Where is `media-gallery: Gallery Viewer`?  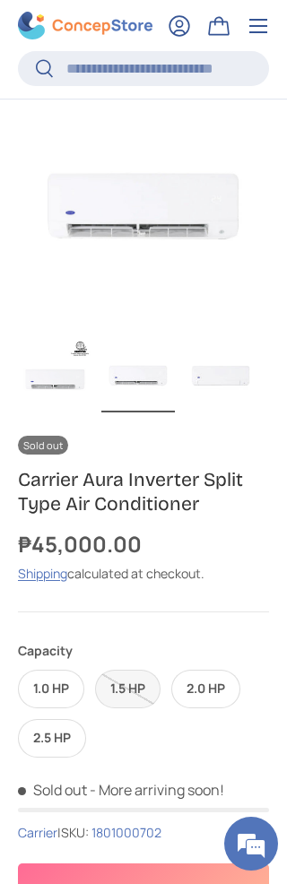 media-gallery: Gallery Viewer is located at coordinates (143, 247).